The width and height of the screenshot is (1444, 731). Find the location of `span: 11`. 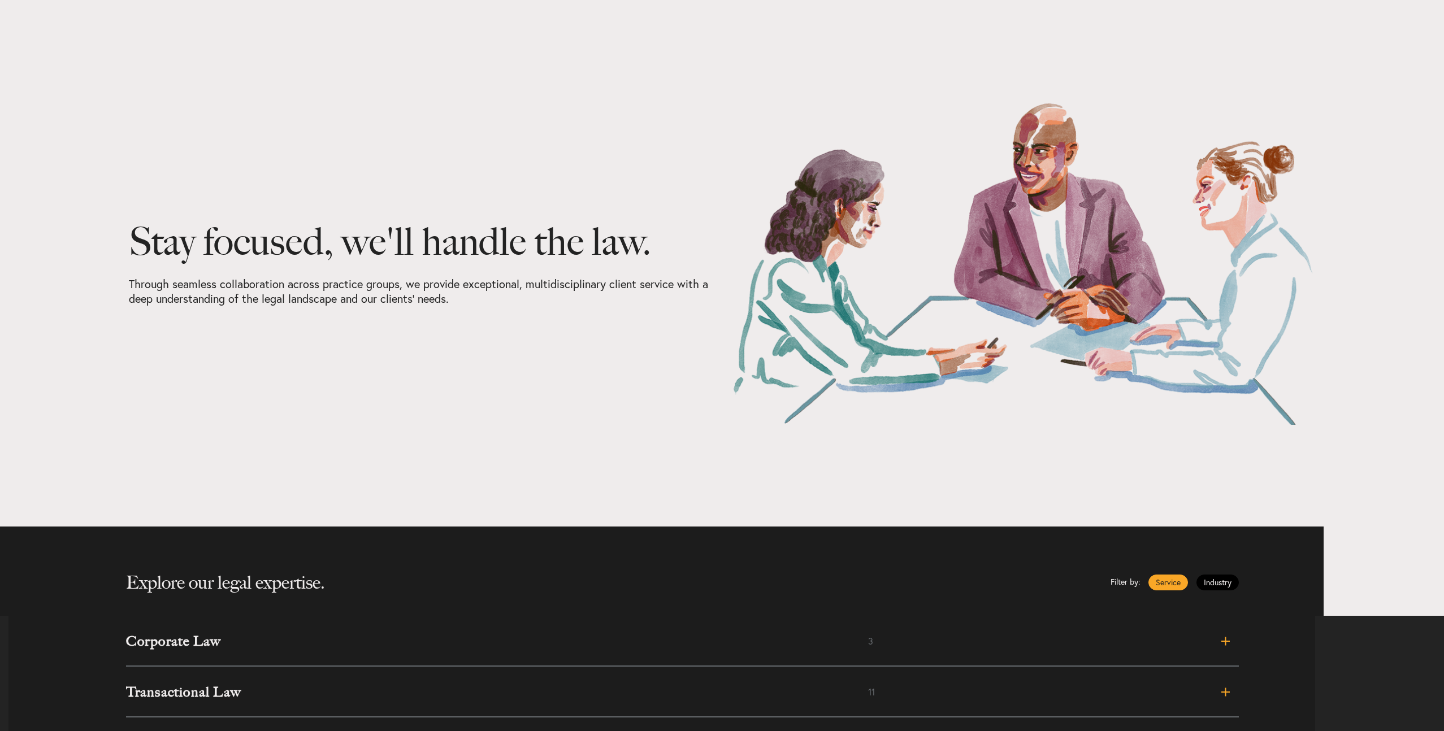

span: 11 is located at coordinates (961, 692).